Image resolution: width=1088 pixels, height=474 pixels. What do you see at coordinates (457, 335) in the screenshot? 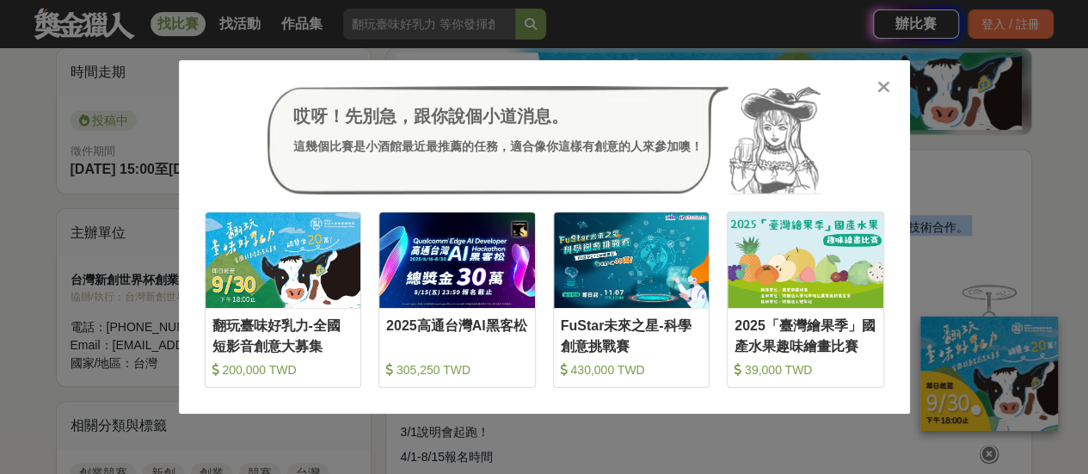
I see `div: 2025高通台灣AI黑客松` at bounding box center [457, 335].